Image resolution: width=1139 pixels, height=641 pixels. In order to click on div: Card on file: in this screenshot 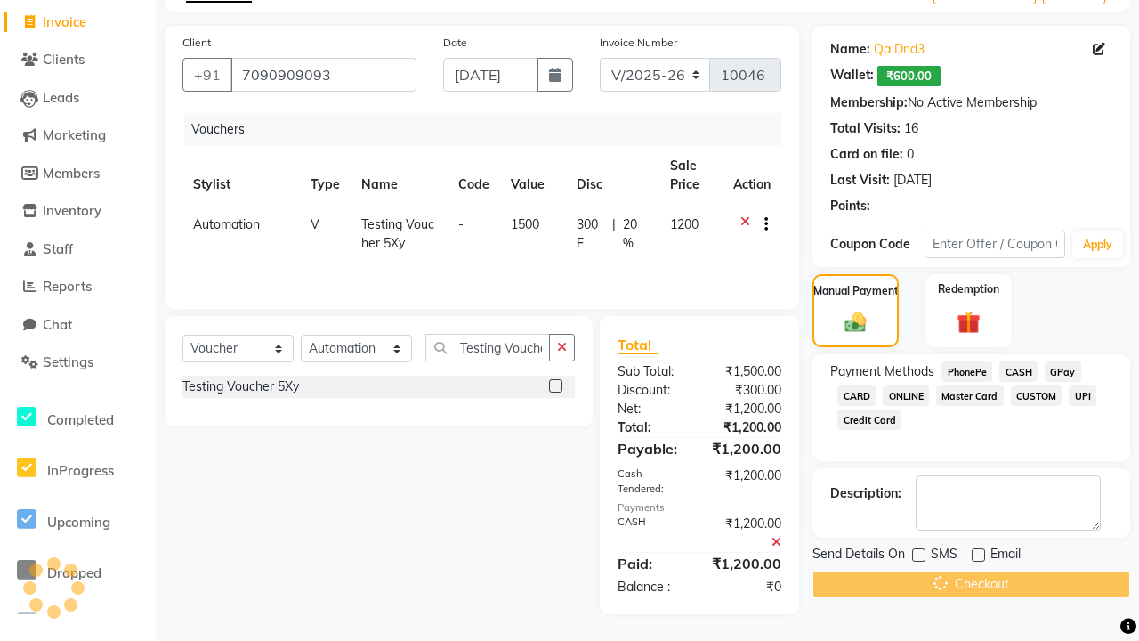, I will do `click(867, 154)`.